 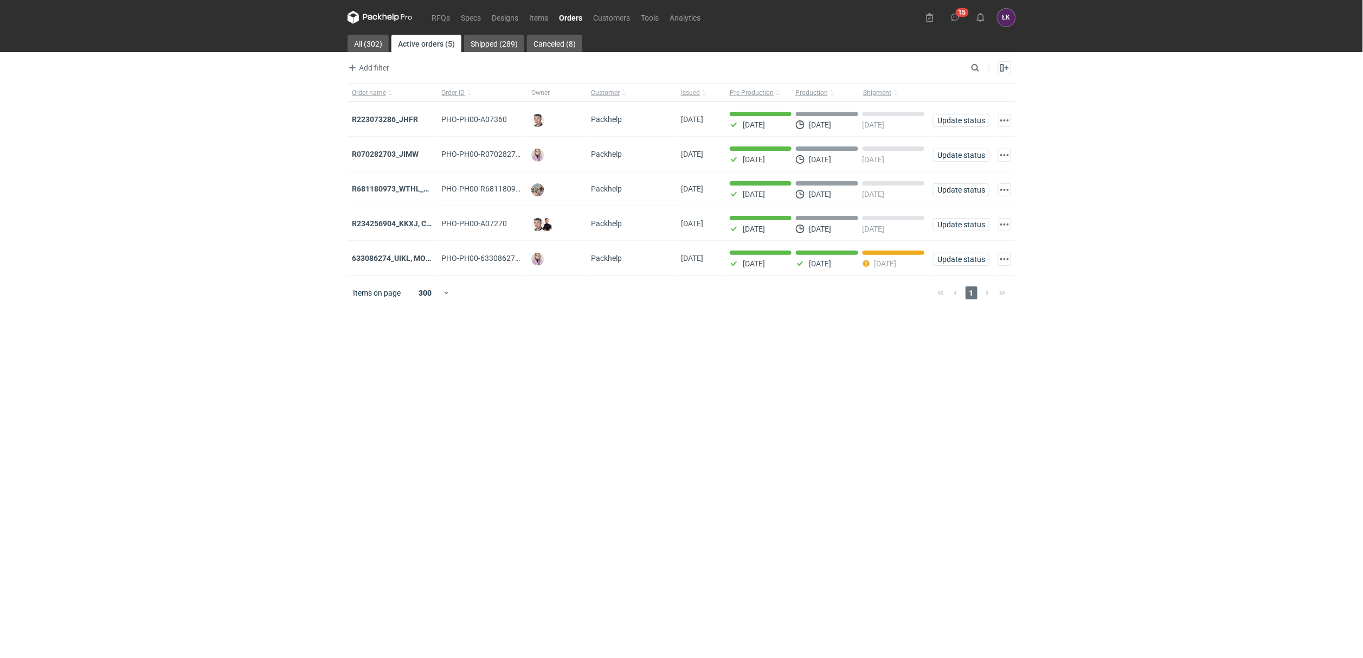 I want to click on a: Items, so click(x=539, y=17).